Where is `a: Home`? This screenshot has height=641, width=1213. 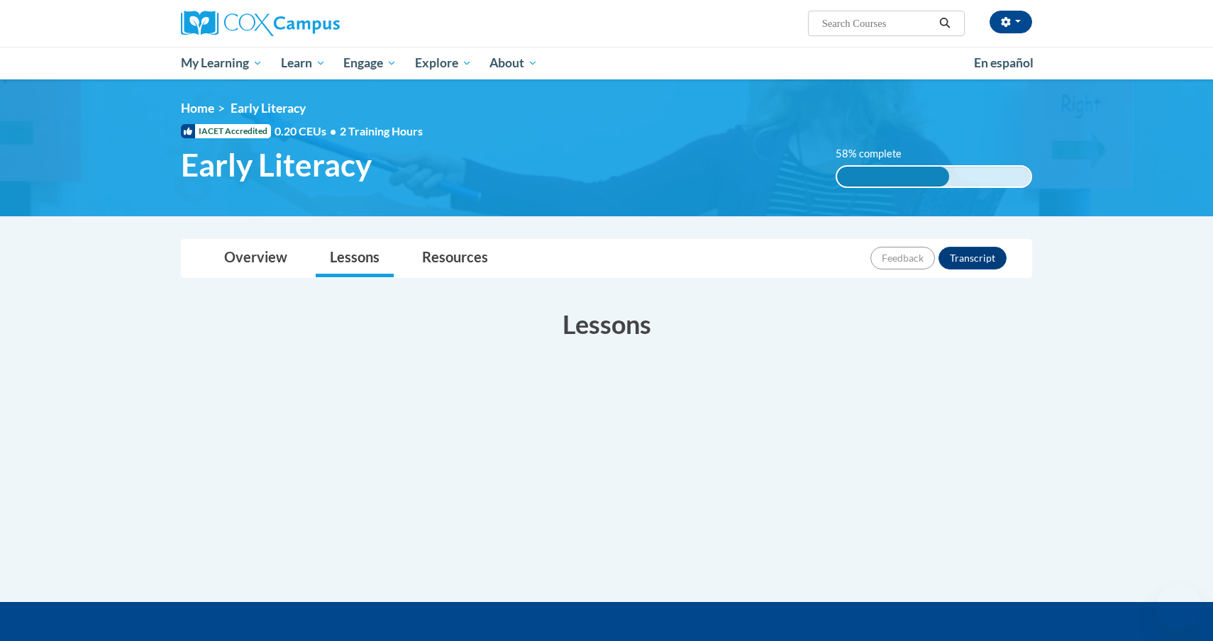
a: Home is located at coordinates (197, 108).